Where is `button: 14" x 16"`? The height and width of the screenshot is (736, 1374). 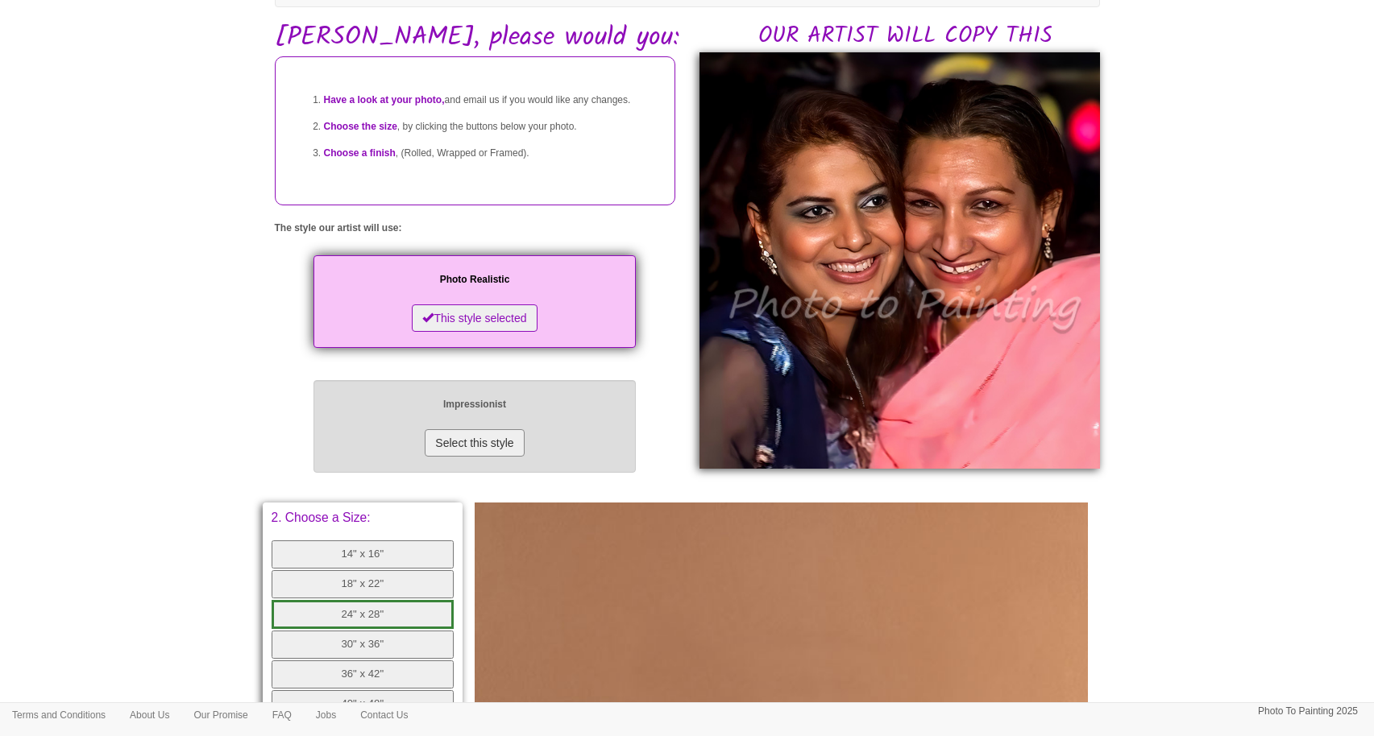
button: 14" x 16" is located at coordinates (363, 554).